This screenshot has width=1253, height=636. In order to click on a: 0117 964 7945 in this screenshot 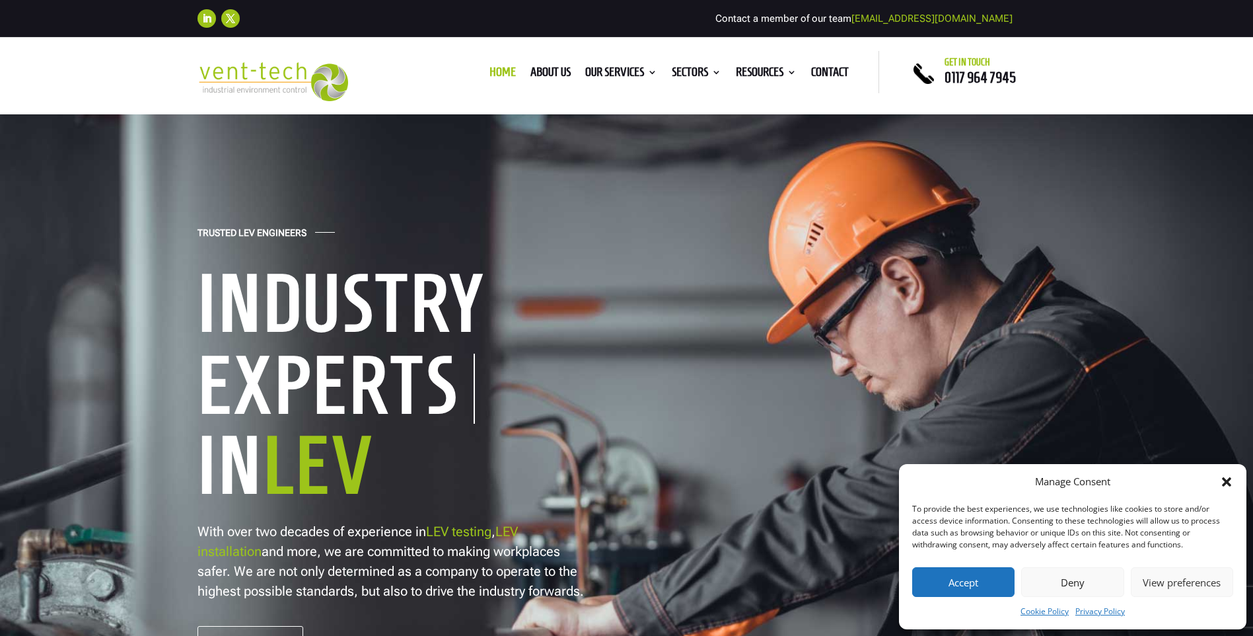, I will do `click(981, 77)`.